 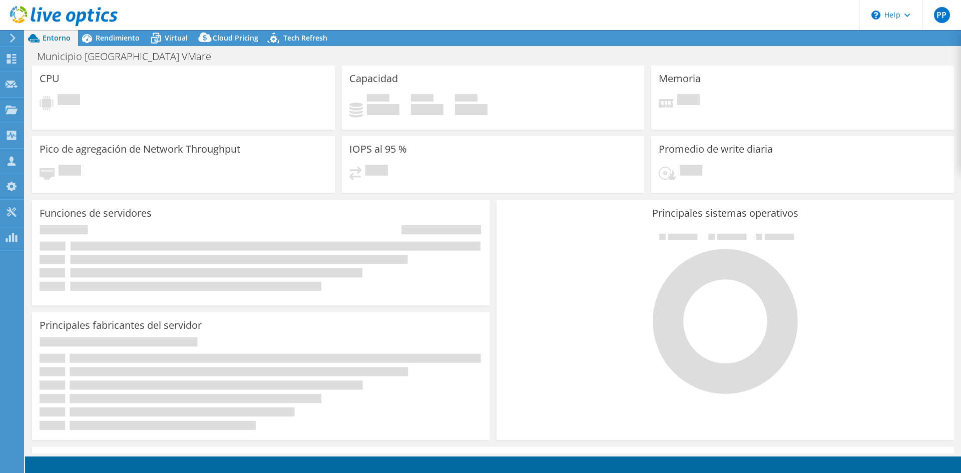 I want to click on h3: Principales sistemas operativos, so click(x=726, y=213).